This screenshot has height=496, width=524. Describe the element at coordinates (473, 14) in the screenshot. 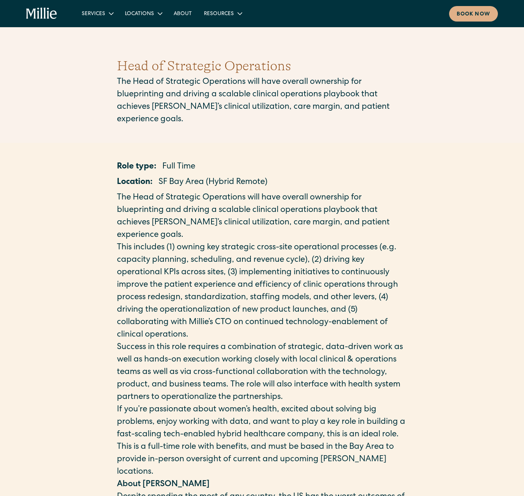

I see `div: Book now` at that location.